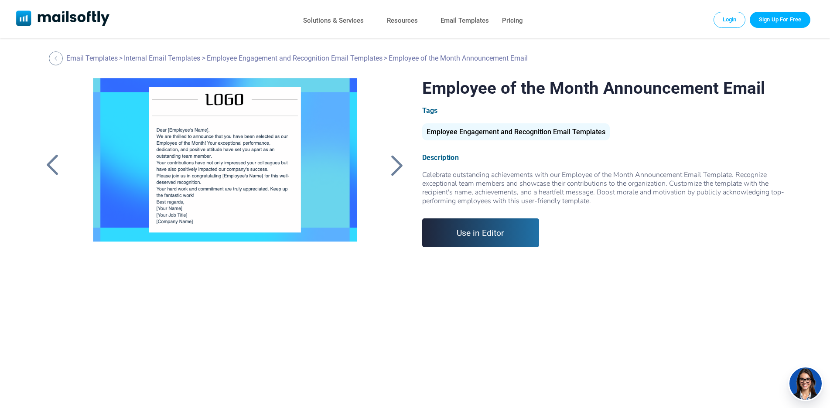  Describe the element at coordinates (516, 132) in the screenshot. I see `div: Employee Engagement and Recognition Email Templates` at that location.